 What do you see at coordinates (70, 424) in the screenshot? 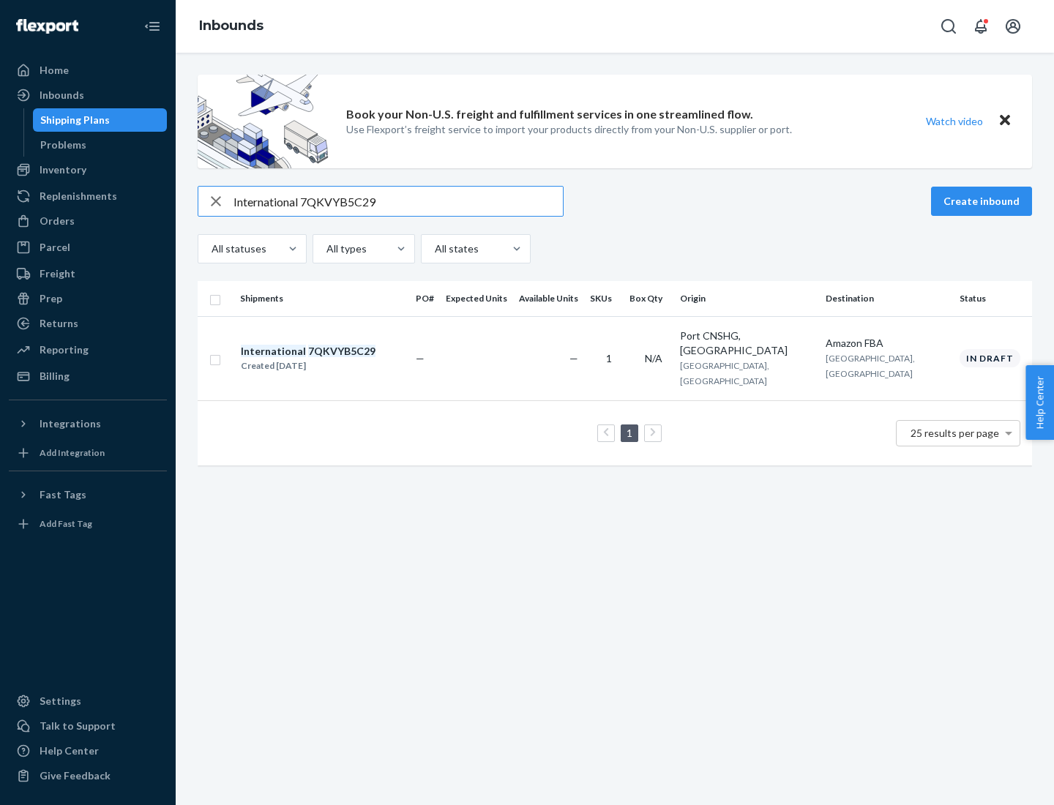
I see `div: Integrations` at bounding box center [70, 424].